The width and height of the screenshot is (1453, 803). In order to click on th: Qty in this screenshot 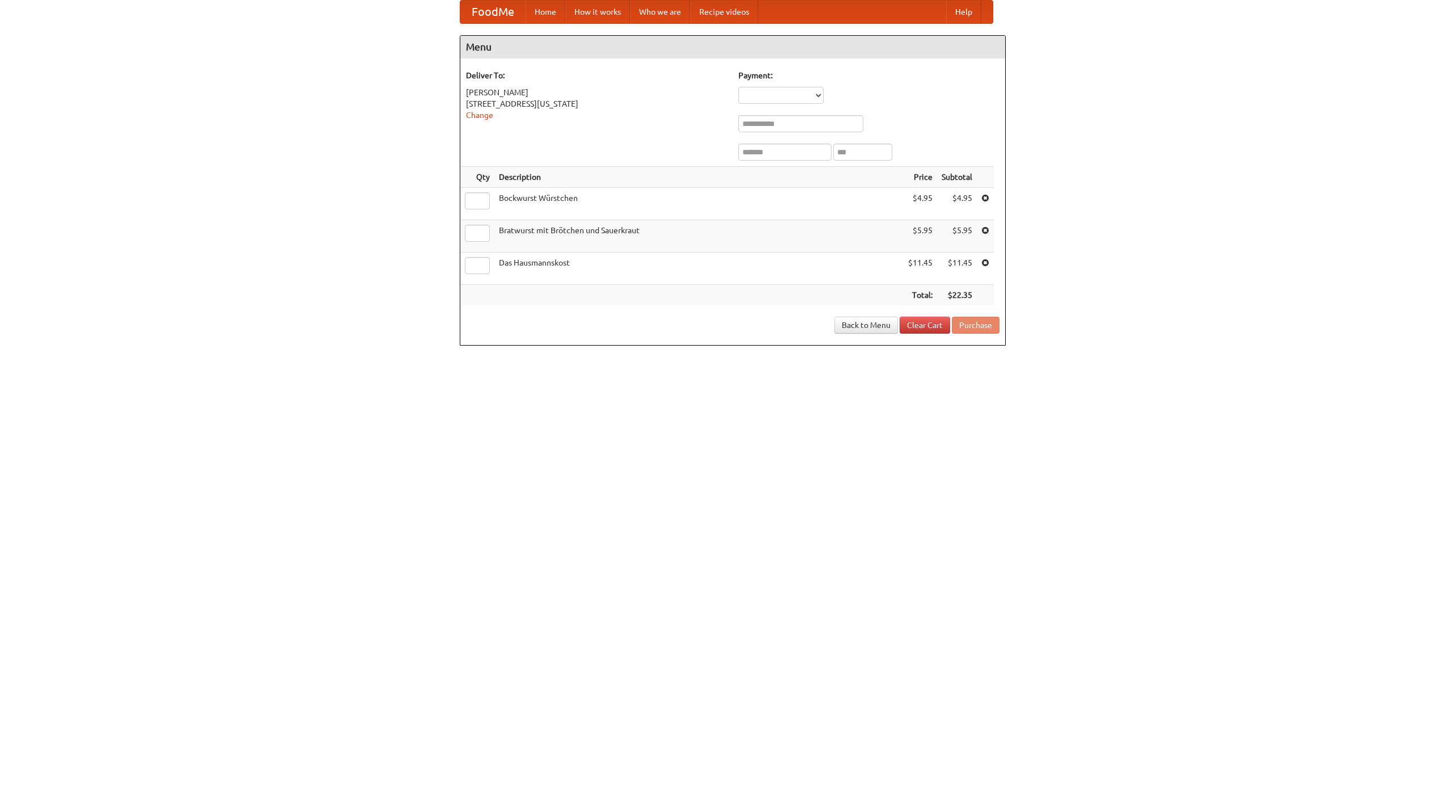, I will do `click(477, 177)`.